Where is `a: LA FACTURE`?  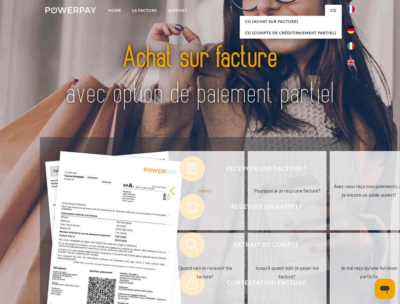
a: LA FACTURE is located at coordinates (144, 10).